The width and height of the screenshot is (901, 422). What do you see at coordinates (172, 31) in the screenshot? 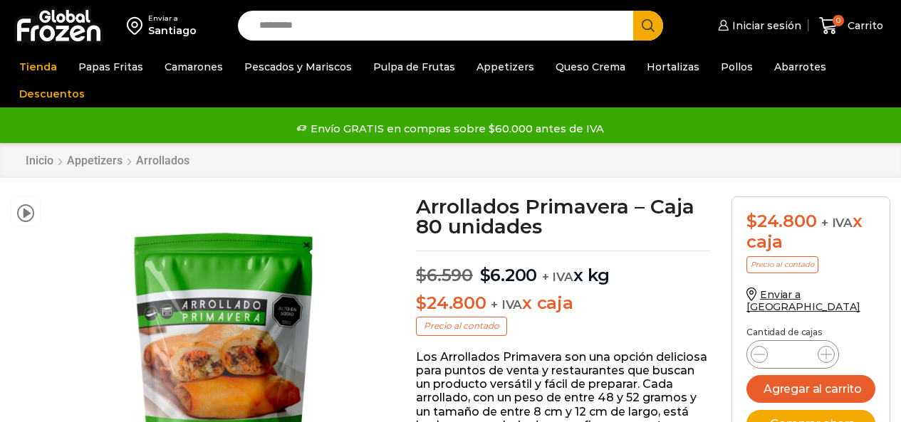
I see `div: Santiago` at bounding box center [172, 31].